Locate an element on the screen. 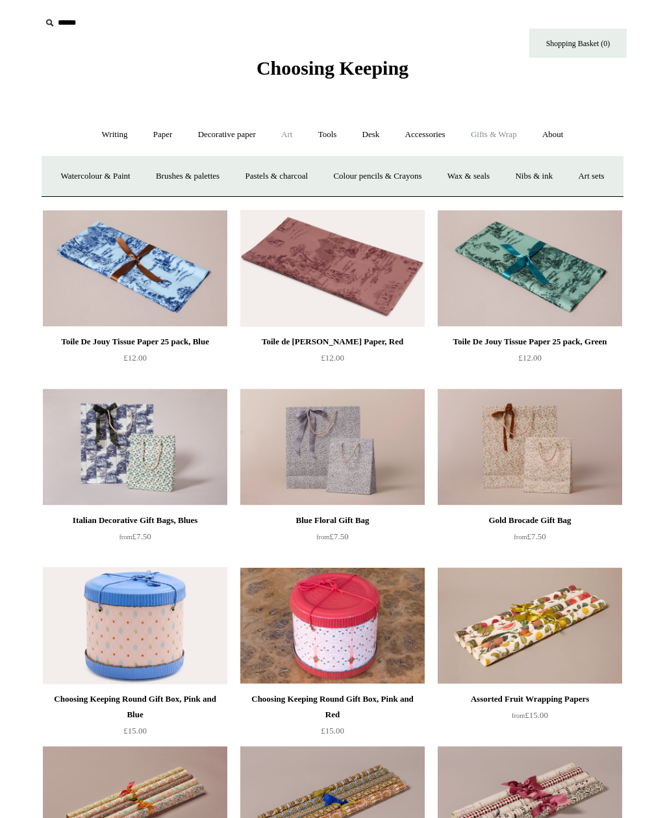  div: Blue Floral Gift Bag is located at coordinates (333, 520).